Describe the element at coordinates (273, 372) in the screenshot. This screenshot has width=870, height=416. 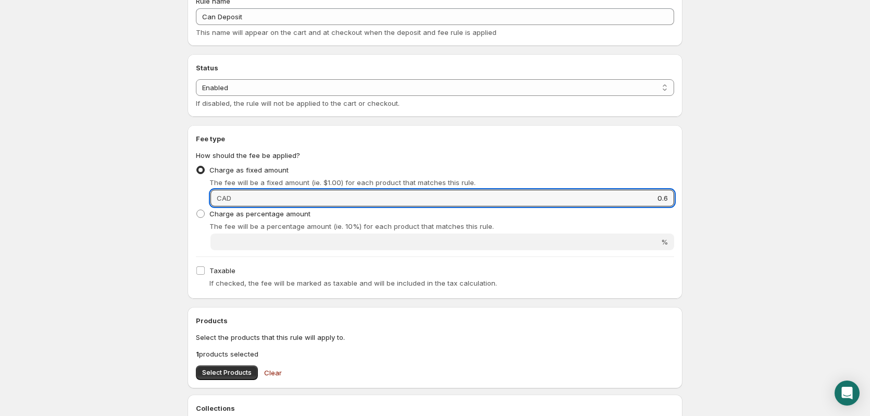
I see `button: Clear` at that location.